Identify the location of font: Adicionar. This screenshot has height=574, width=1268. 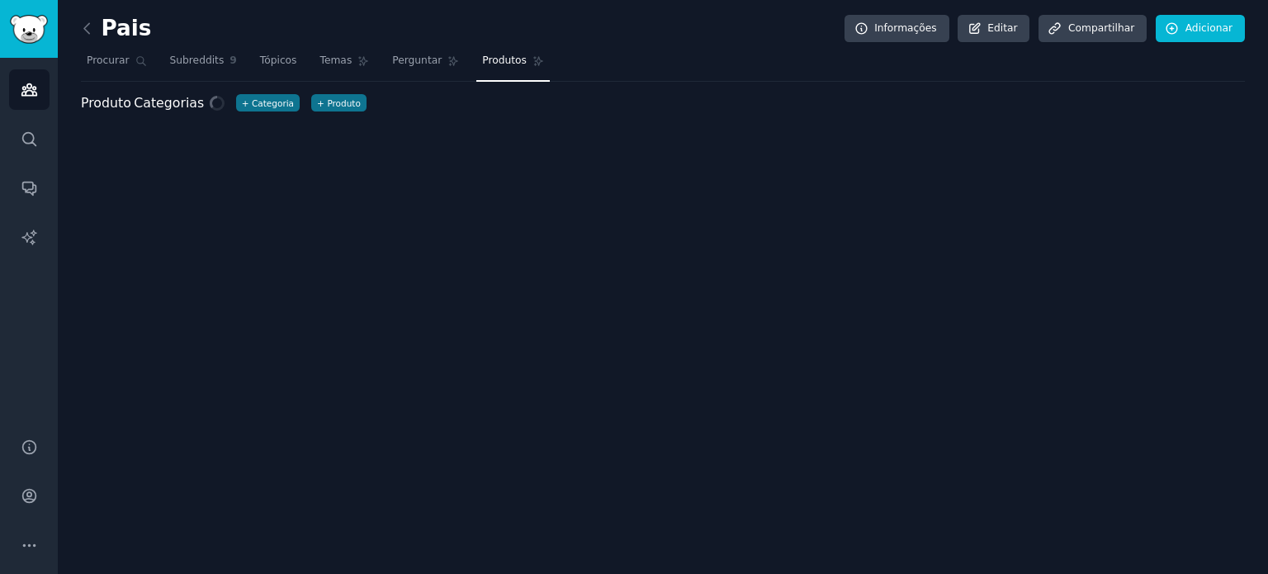
(1209, 28).